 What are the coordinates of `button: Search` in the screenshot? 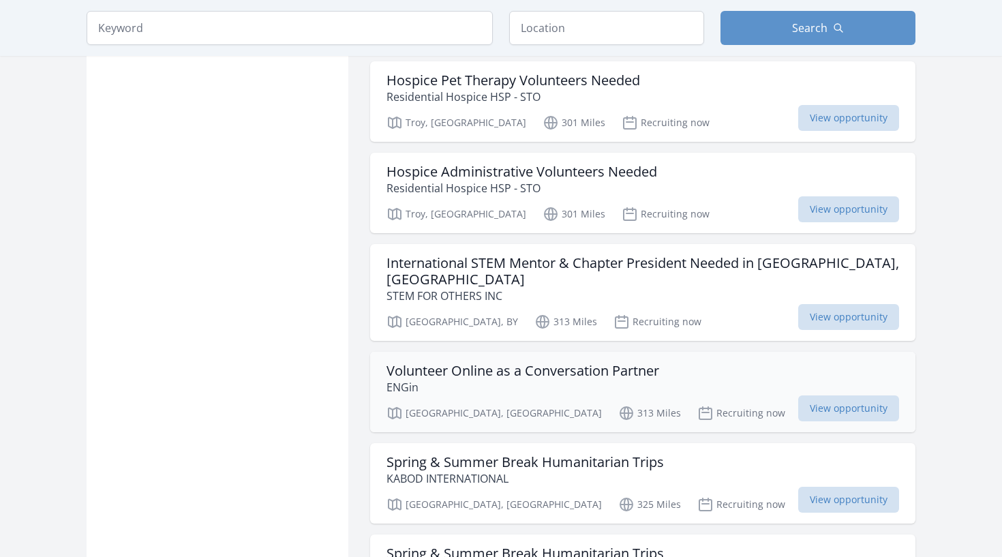 It's located at (818, 28).